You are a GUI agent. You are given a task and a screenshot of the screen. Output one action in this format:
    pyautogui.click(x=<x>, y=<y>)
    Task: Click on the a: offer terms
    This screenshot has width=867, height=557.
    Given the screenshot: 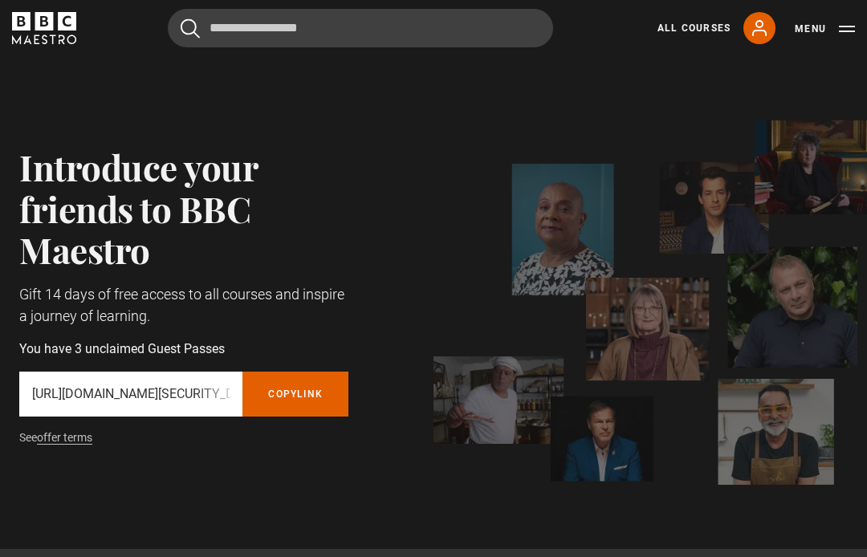 What is the action you would take?
    pyautogui.click(x=64, y=437)
    